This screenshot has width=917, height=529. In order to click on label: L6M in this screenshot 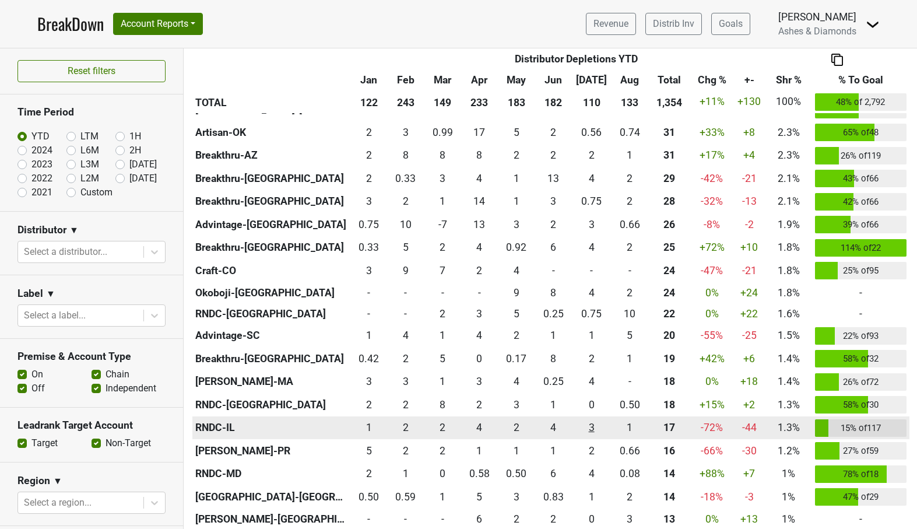, I will do `click(90, 150)`.